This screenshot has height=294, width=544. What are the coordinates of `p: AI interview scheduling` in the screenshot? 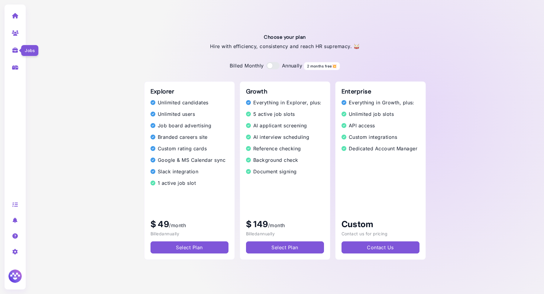 It's located at (285, 137).